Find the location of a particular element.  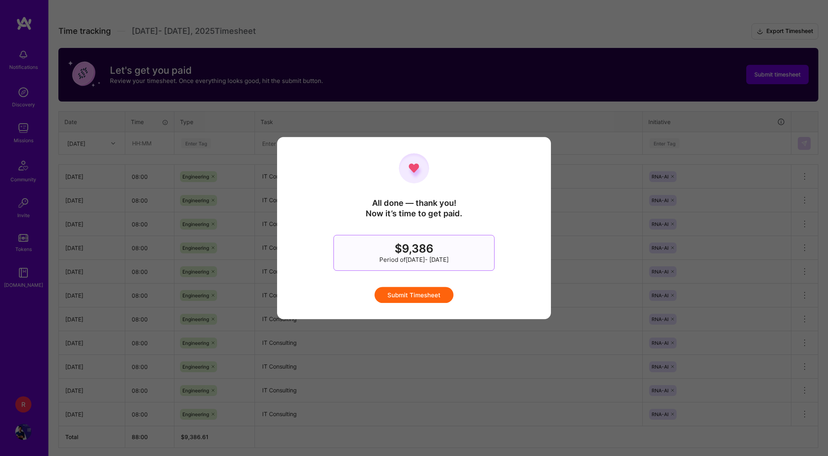

div: modal is located at coordinates (414, 228).